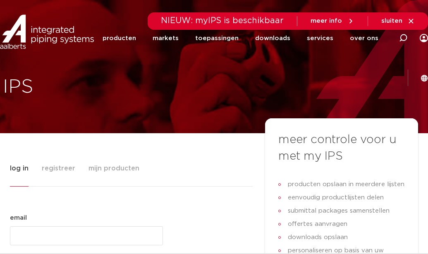 This screenshot has width=428, height=254. Describe the element at coordinates (19, 168) in the screenshot. I see `span: log in` at that location.